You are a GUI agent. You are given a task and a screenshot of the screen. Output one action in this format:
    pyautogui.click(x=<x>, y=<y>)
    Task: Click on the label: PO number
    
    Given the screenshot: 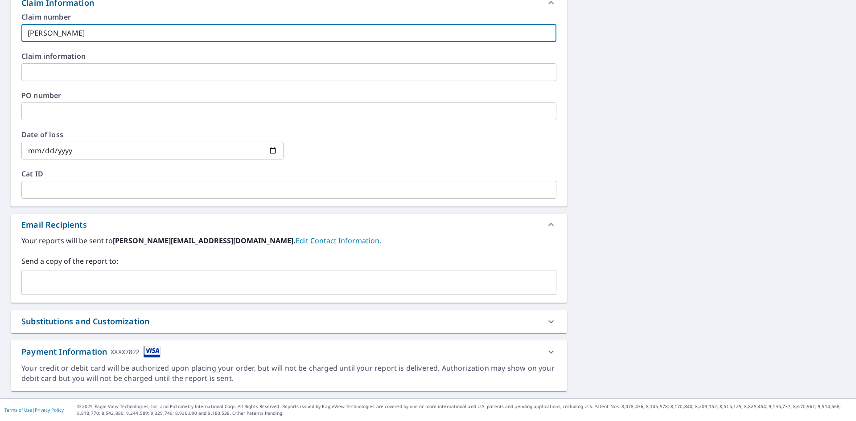 What is the action you would take?
    pyautogui.click(x=289, y=95)
    